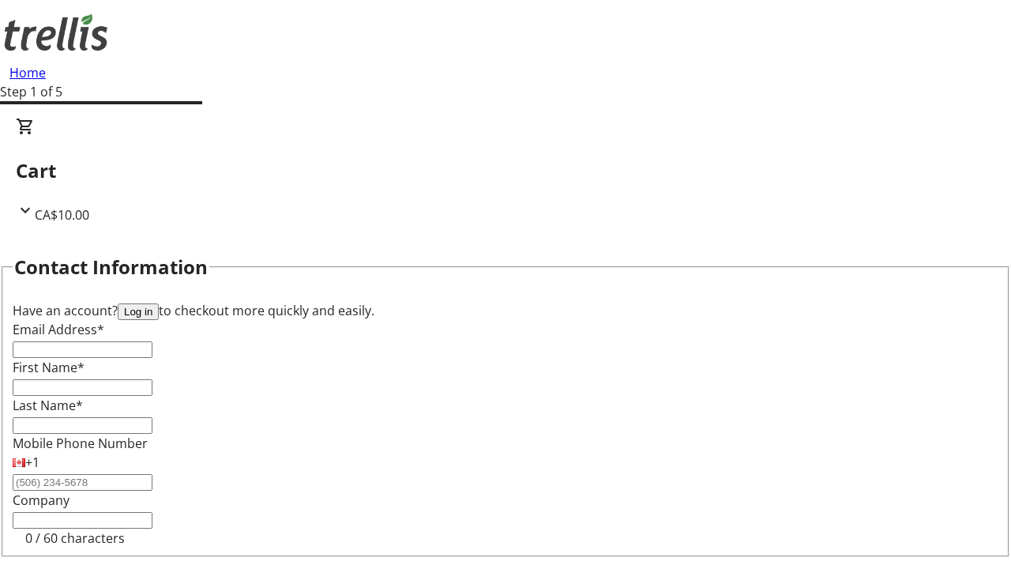 This screenshot has height=569, width=1011. Describe the element at coordinates (506, 171) in the screenshot. I see `h2: Cart` at that location.